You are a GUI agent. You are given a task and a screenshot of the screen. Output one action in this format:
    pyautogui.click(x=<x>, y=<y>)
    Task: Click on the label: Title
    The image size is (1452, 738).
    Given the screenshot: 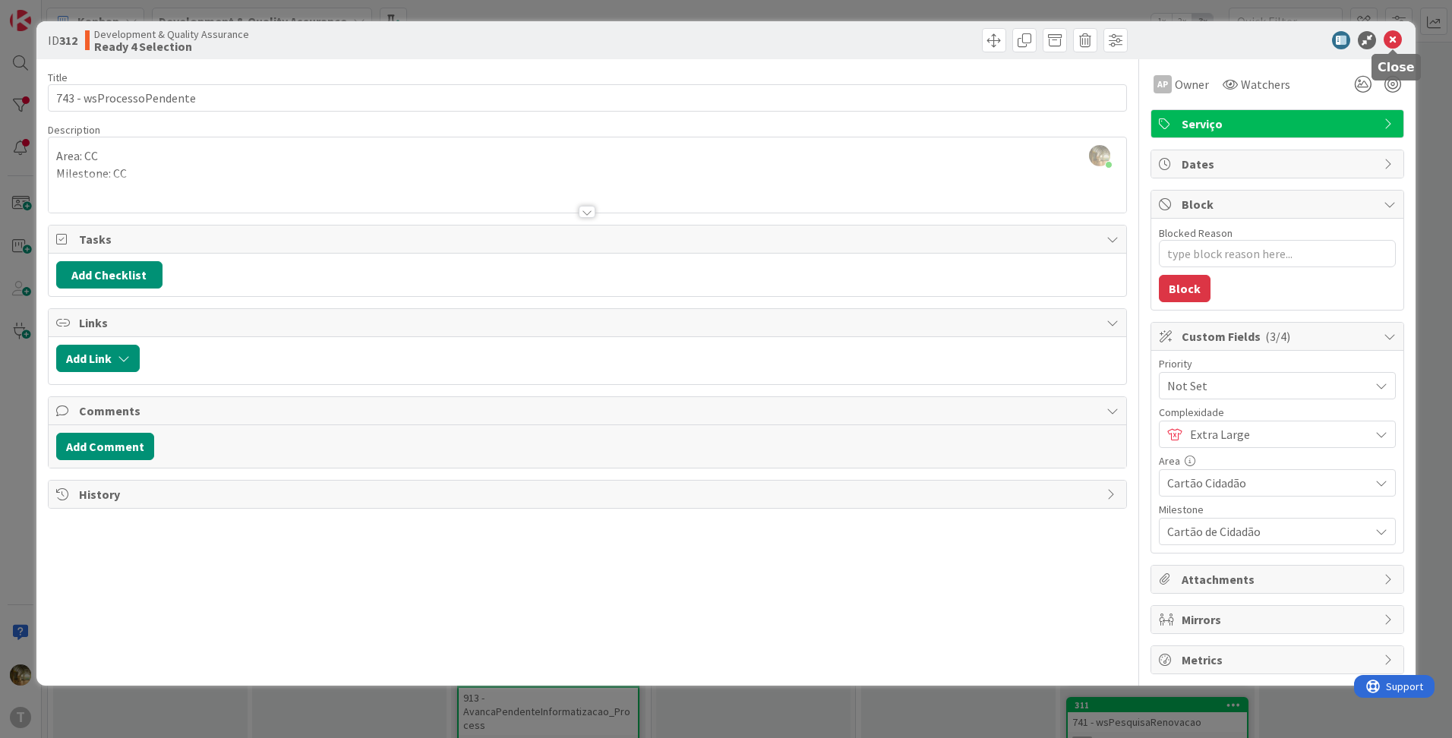 What is the action you would take?
    pyautogui.click(x=58, y=77)
    